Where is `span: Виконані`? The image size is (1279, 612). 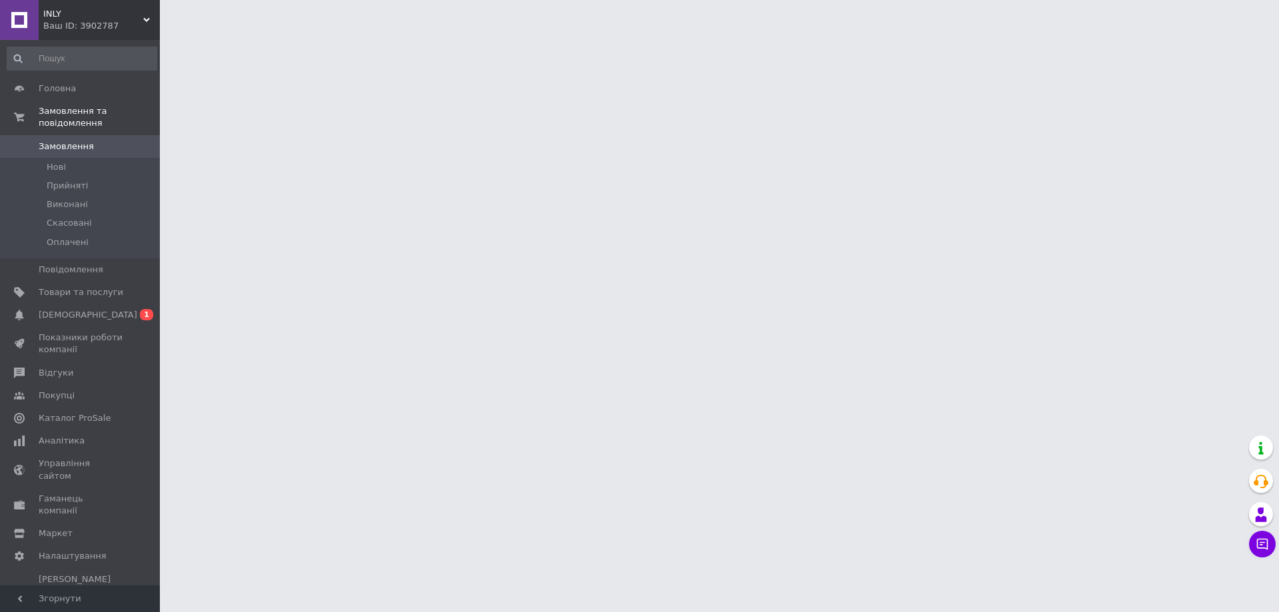
span: Виконані is located at coordinates (67, 204).